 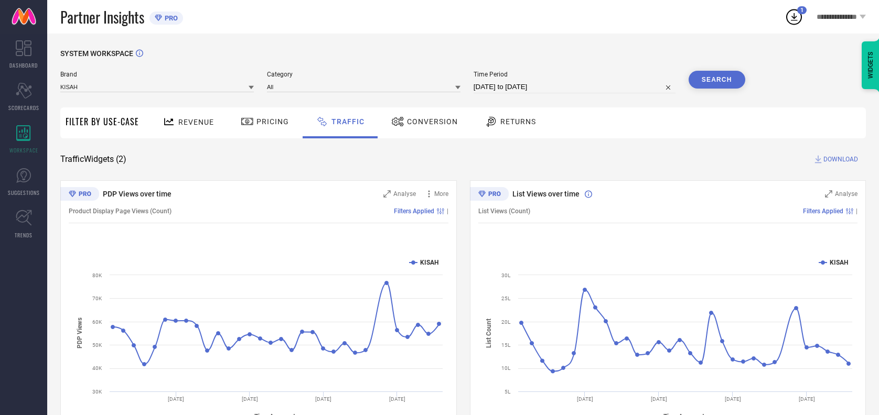 I want to click on span: SCORECARDS, so click(x=24, y=107).